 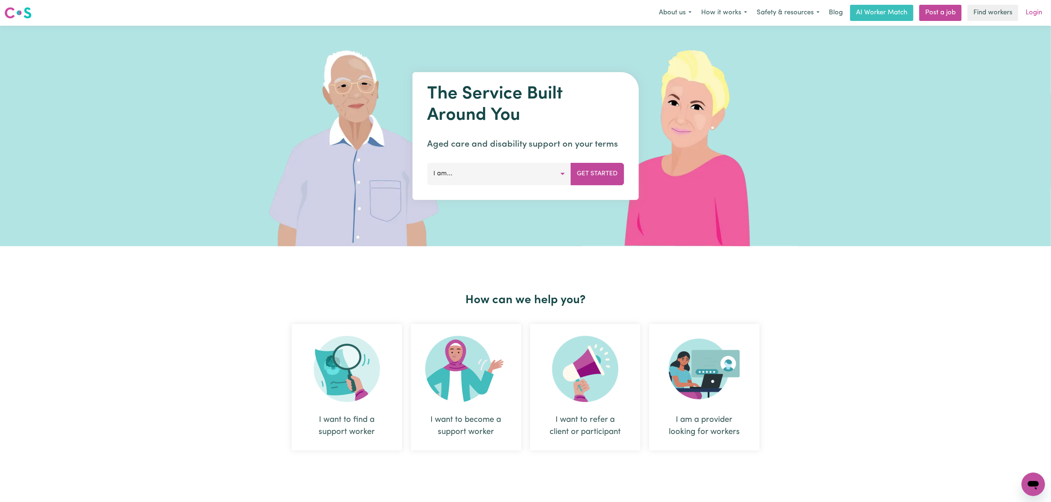 What do you see at coordinates (724, 13) in the screenshot?
I see `button: How it works` at bounding box center [724, 13].